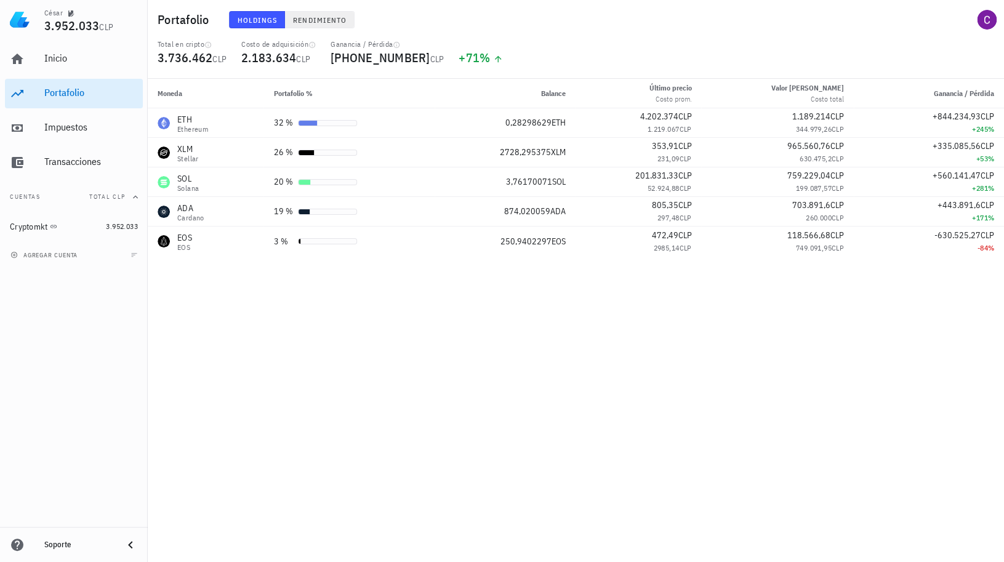  What do you see at coordinates (283, 152) in the screenshot?
I see `div: 26 %` at bounding box center [283, 152].